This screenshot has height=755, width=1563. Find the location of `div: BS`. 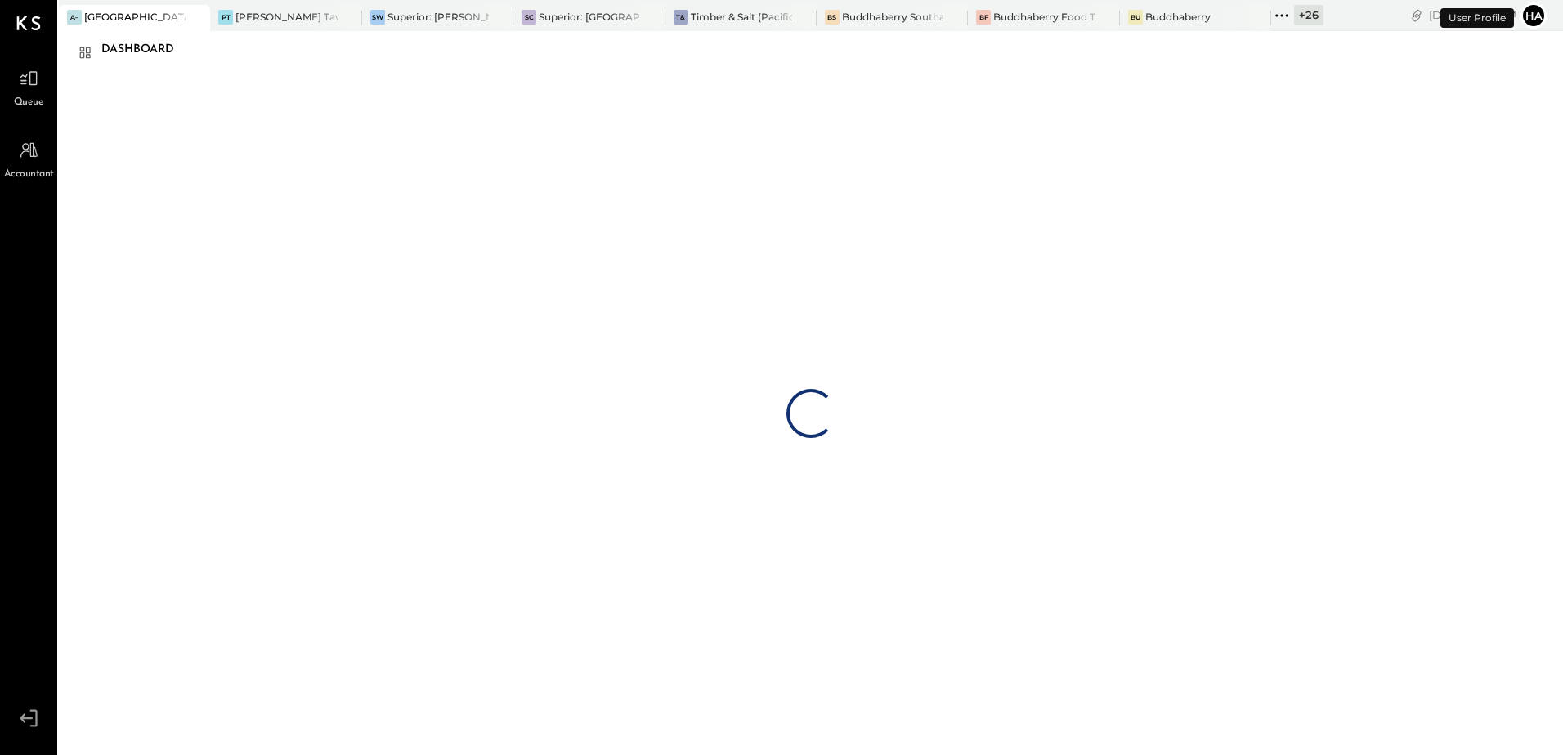

div: BS is located at coordinates (832, 17).